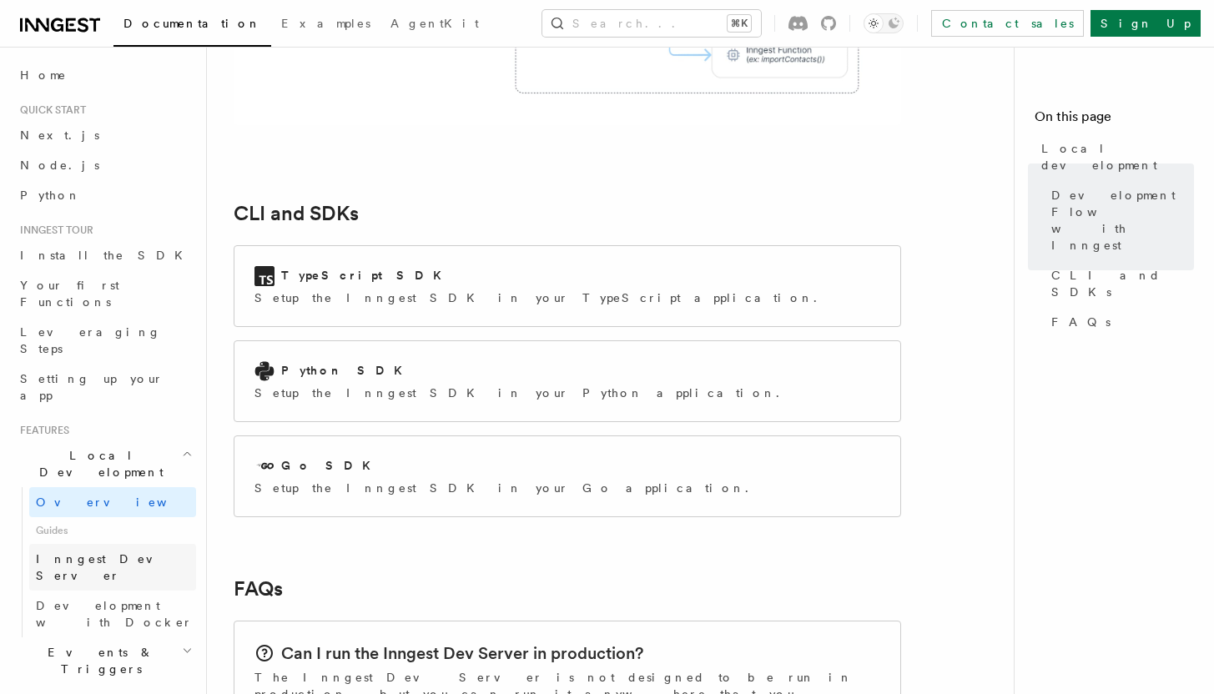  Describe the element at coordinates (1146, 23) in the screenshot. I see `a: Sign Up` at that location.